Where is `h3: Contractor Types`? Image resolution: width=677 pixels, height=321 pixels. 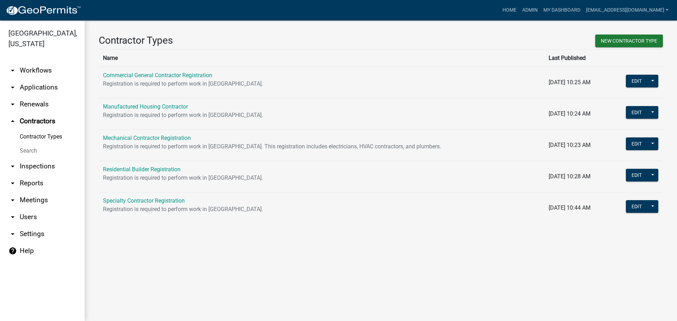
h3: Contractor Types is located at coordinates (237, 41).